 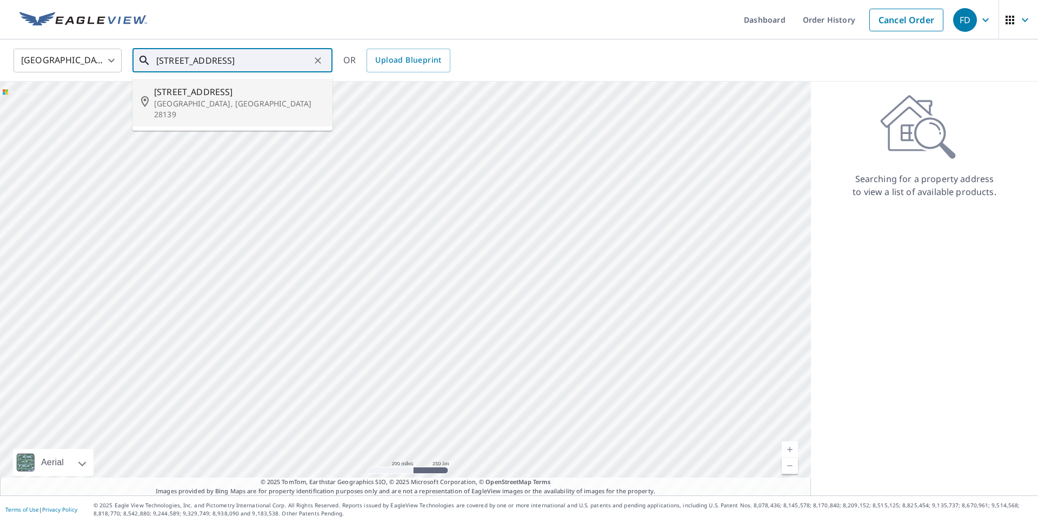 What do you see at coordinates (318, 61) in the screenshot?
I see `button: Clear` at bounding box center [318, 61].